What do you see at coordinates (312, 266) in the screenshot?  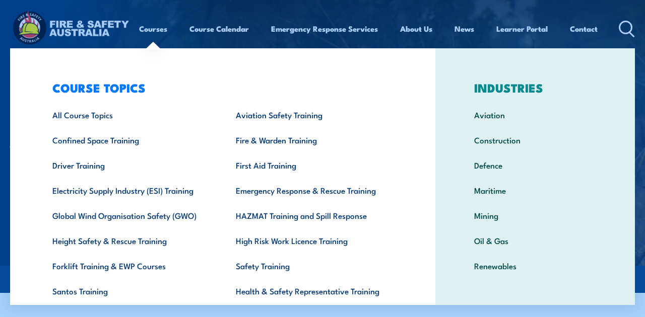 I see `a: Safety Training` at bounding box center [312, 266].